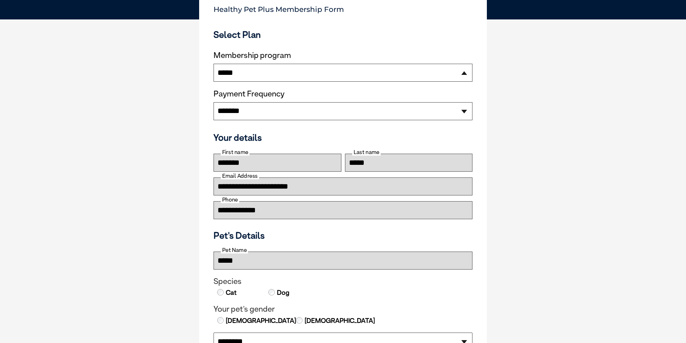 The width and height of the screenshot is (686, 343). I want to click on label: Payment Frequency, so click(249, 94).